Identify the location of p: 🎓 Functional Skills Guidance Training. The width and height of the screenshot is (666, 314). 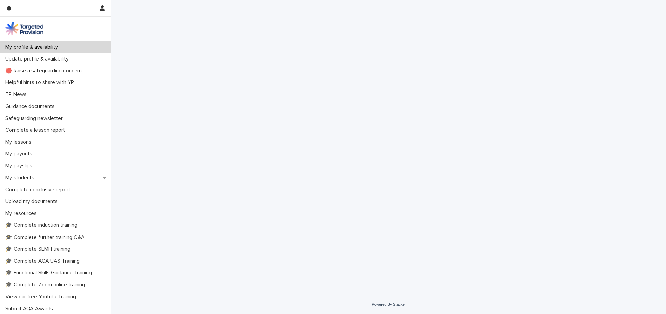
(50, 273).